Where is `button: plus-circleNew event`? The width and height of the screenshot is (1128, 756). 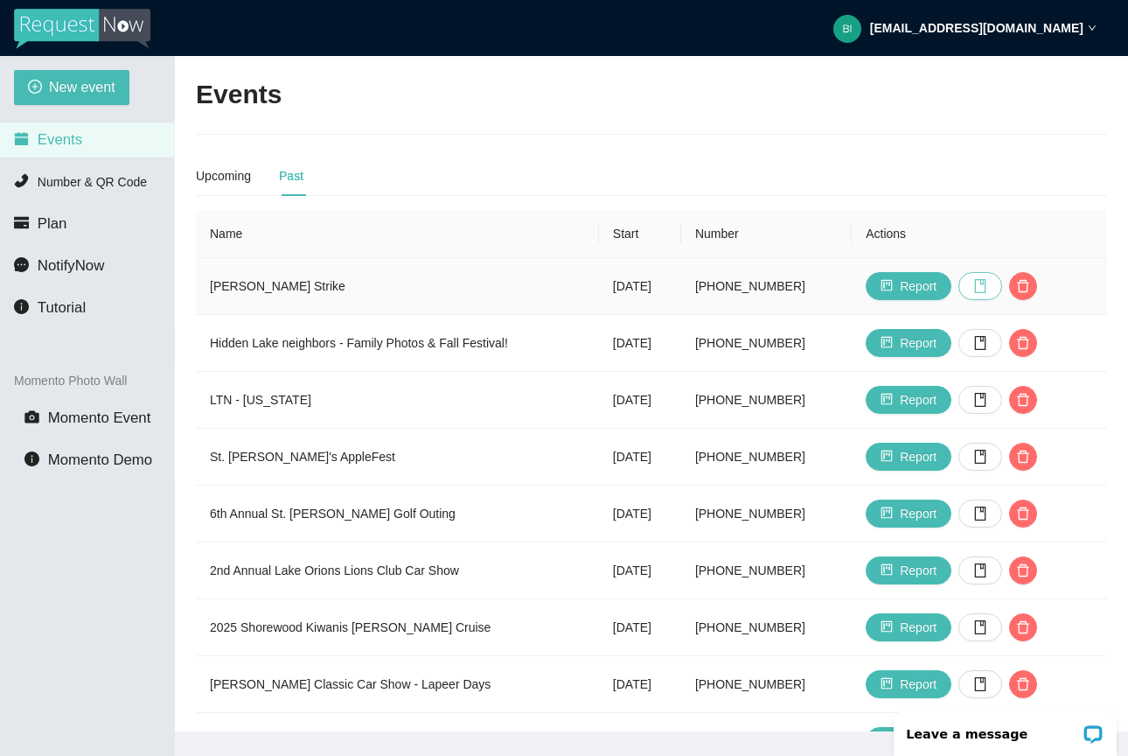 button: plus-circleNew event is located at coordinates (72, 87).